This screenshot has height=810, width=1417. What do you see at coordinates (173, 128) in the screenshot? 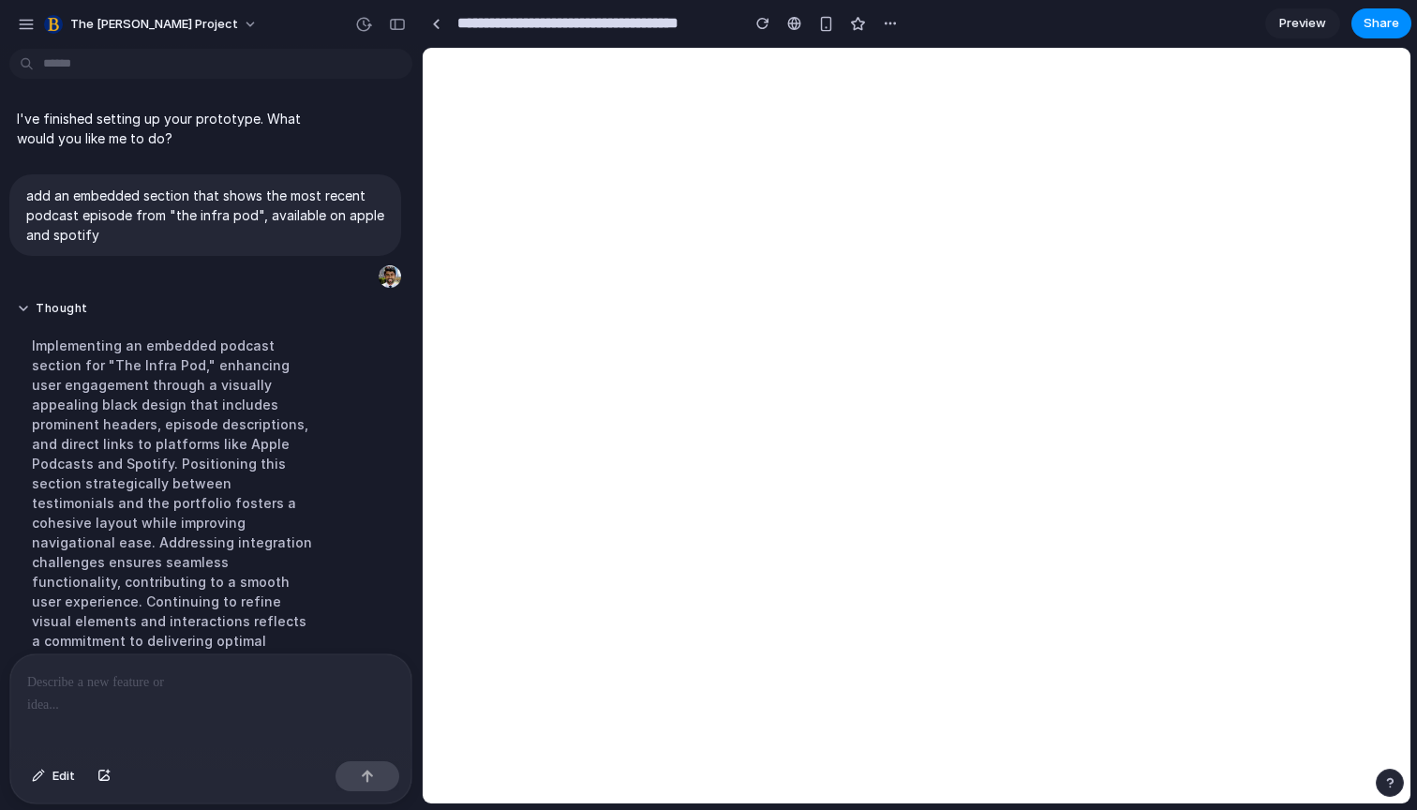
I see `p: I've finished setting up your prototype. What would you like me to do?` at bounding box center [173, 128].